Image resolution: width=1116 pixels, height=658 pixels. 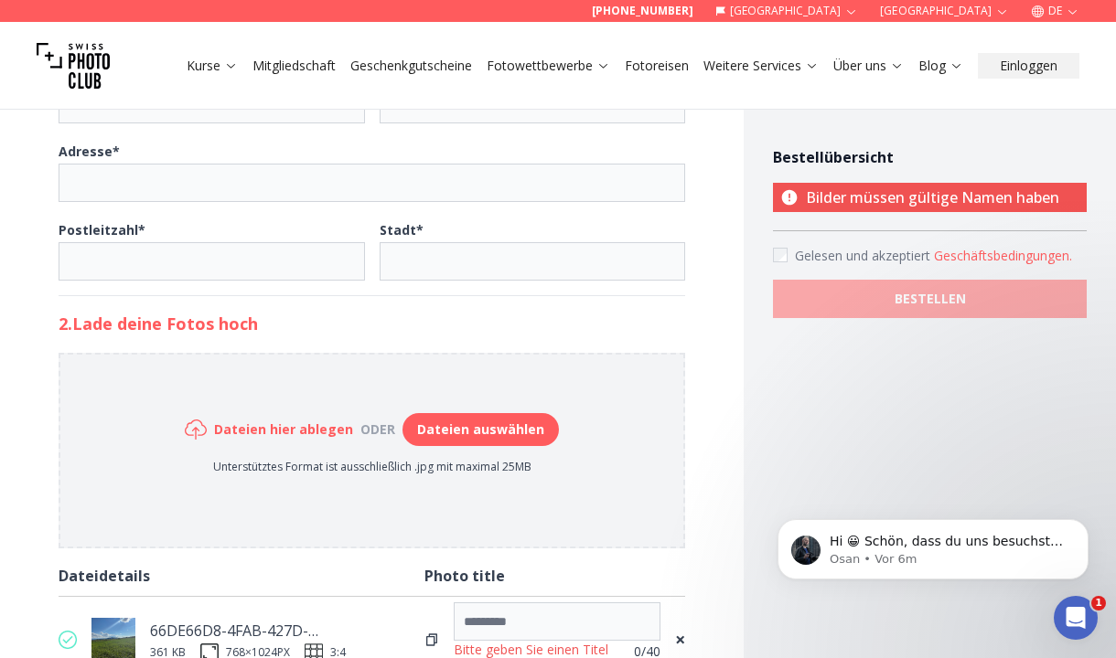 I want to click on b: BESTELLEN, so click(x=930, y=299).